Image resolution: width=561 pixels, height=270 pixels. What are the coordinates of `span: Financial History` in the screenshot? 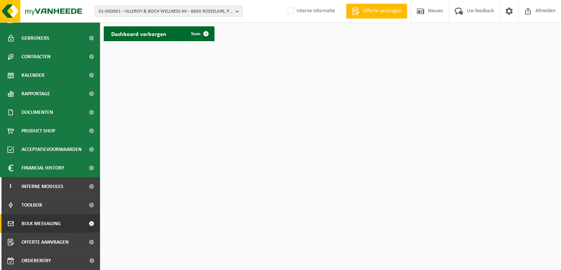 It's located at (43, 168).